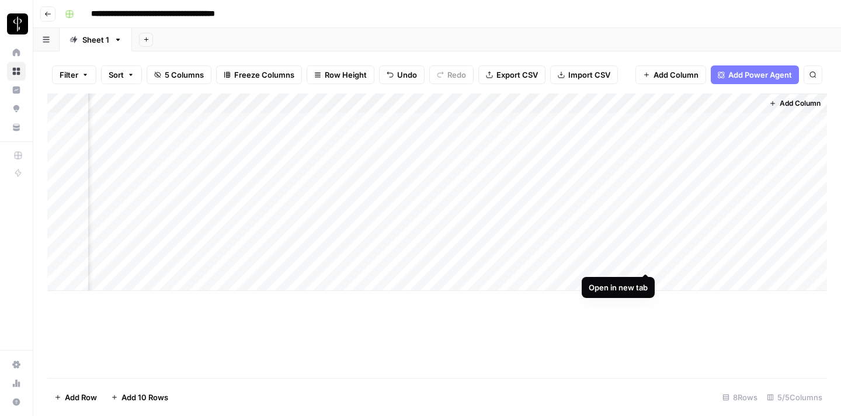 The image size is (841, 416). I want to click on span: Redo, so click(457, 75).